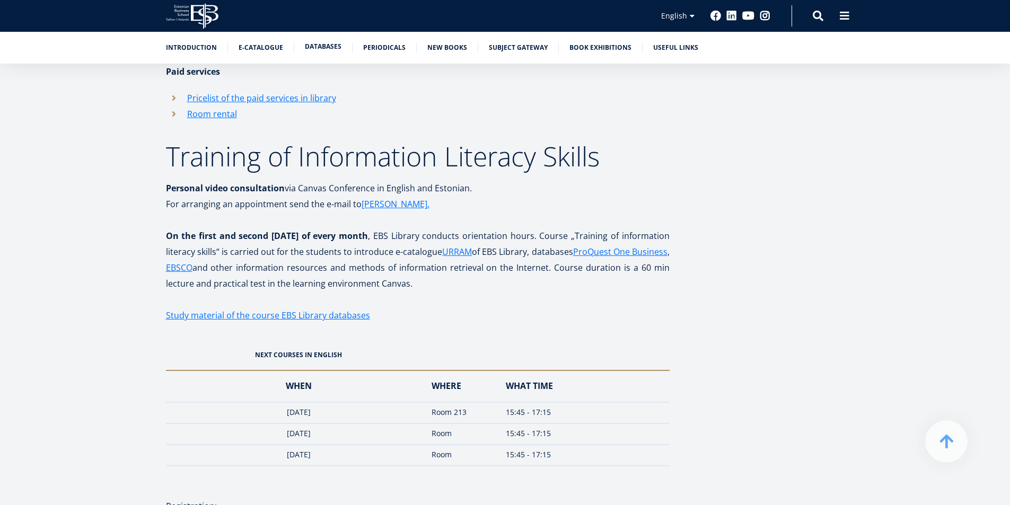  I want to click on a: New books, so click(447, 48).